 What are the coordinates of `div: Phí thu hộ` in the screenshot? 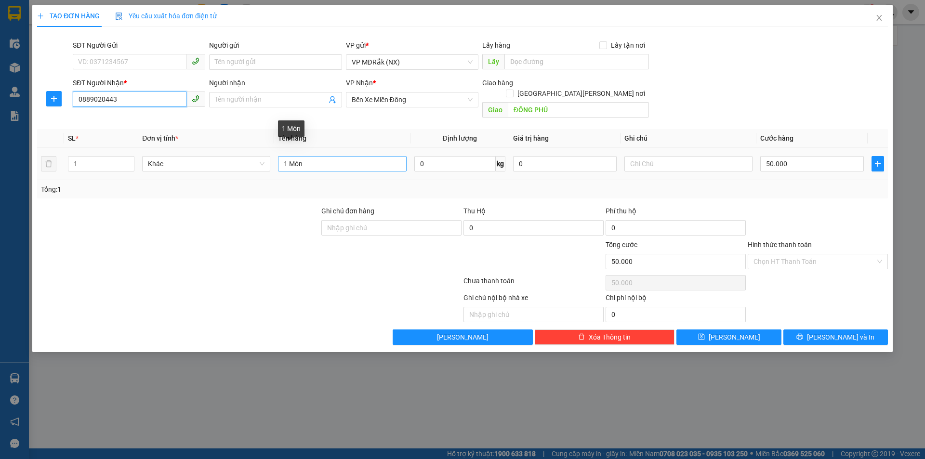 It's located at (675, 213).